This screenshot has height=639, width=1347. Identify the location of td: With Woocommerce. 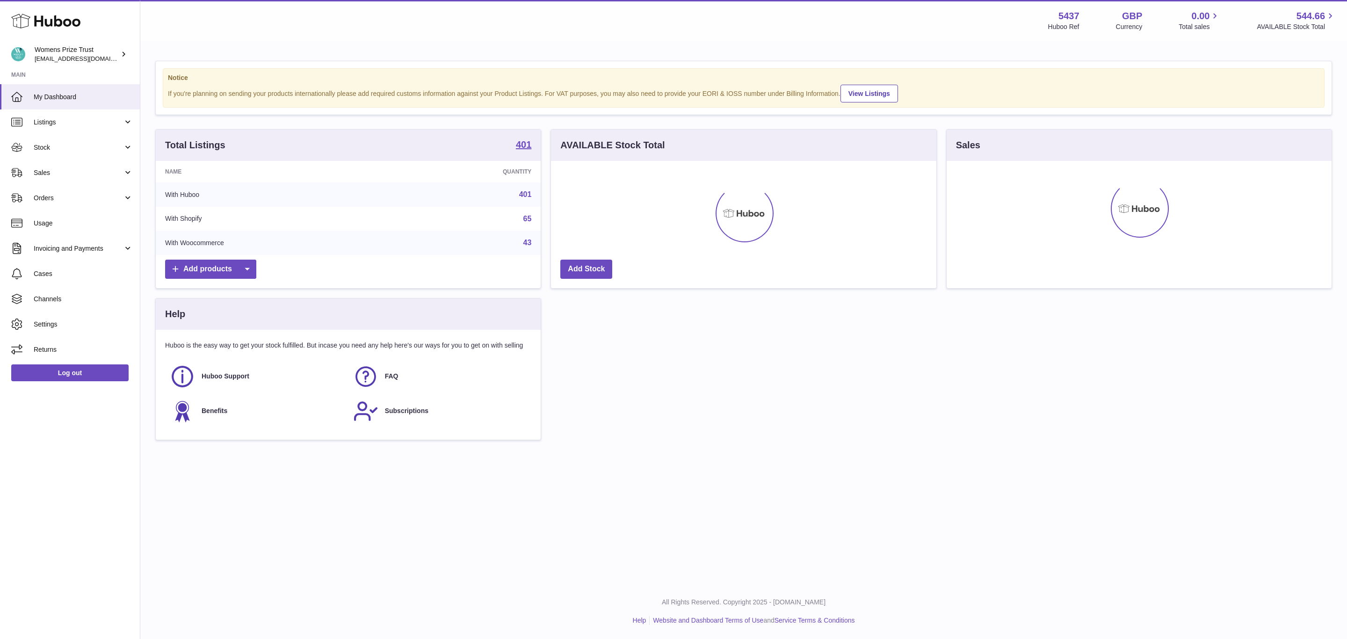
(275, 243).